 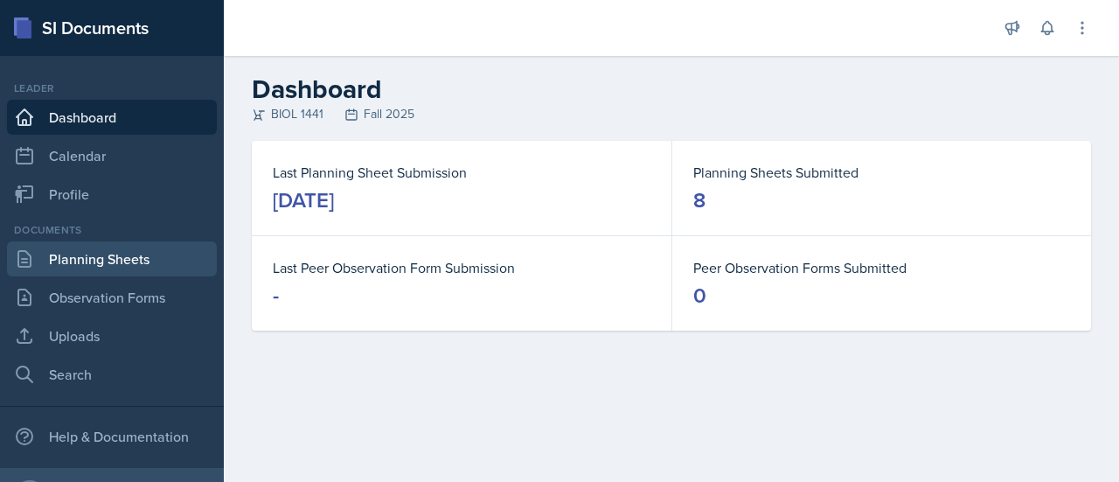 What do you see at coordinates (112, 436) in the screenshot?
I see `div: Help & Documentation` at bounding box center [112, 436].